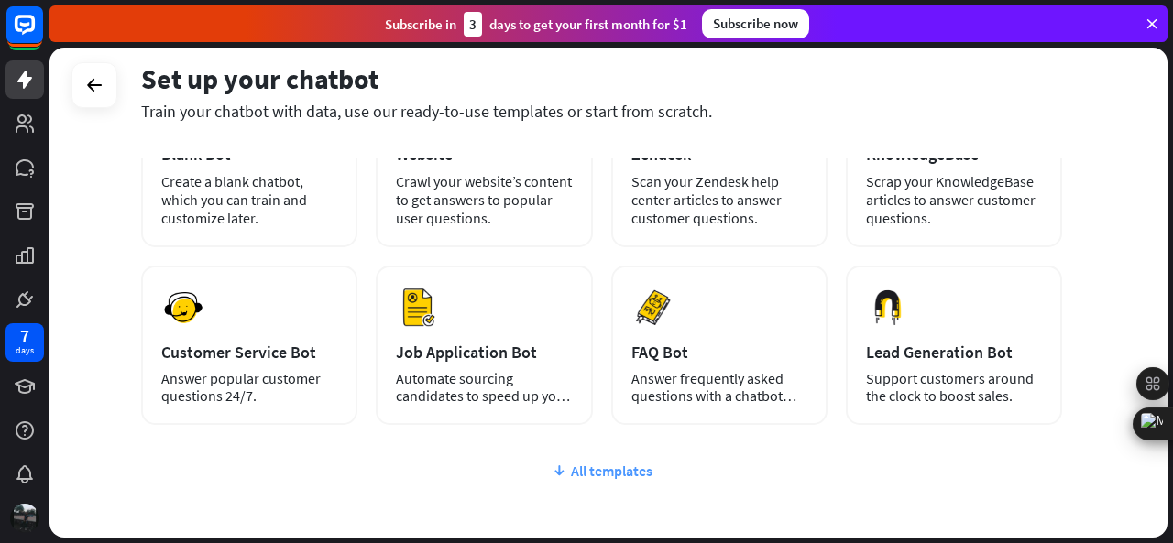 The width and height of the screenshot is (1173, 543). Describe the element at coordinates (249, 200) in the screenshot. I see `div: Create a blank chatbot, which you can train and customize later.` at that location.